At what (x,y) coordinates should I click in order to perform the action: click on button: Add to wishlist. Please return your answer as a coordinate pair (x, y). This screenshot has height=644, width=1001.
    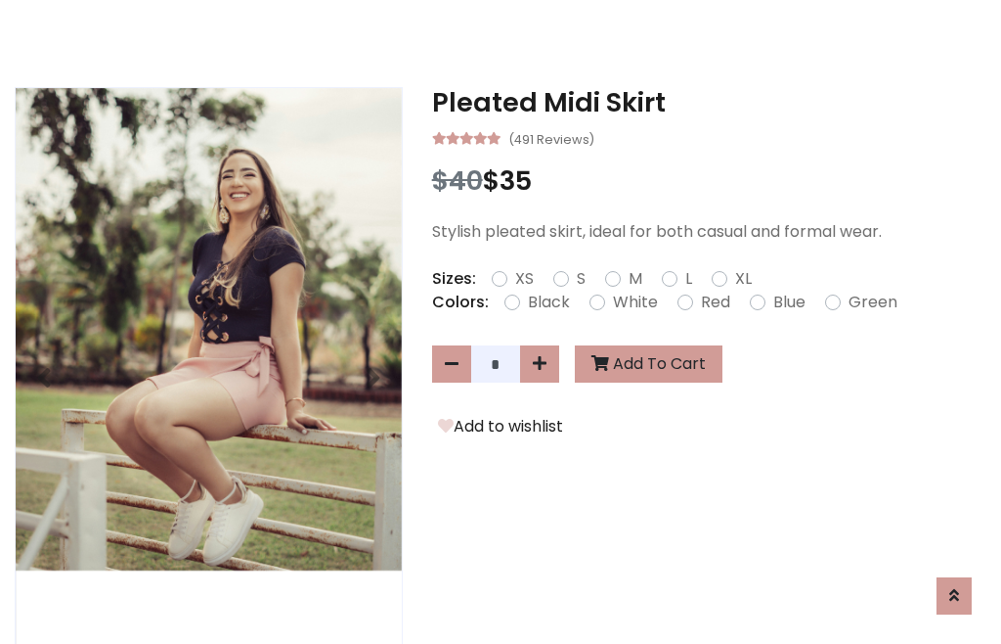
    Looking at the image, I should click on (501, 426).